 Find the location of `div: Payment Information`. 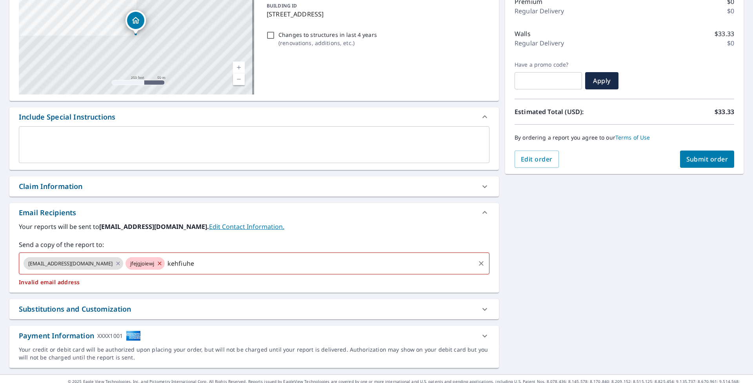

div: Payment Information is located at coordinates (80, 336).